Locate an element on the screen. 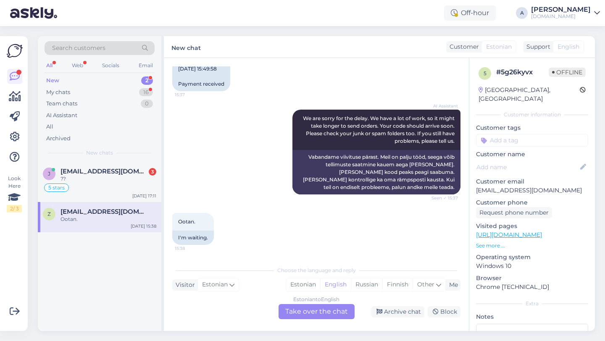 This screenshot has width=605, height=341. span: 5 is located at coordinates (485, 73).